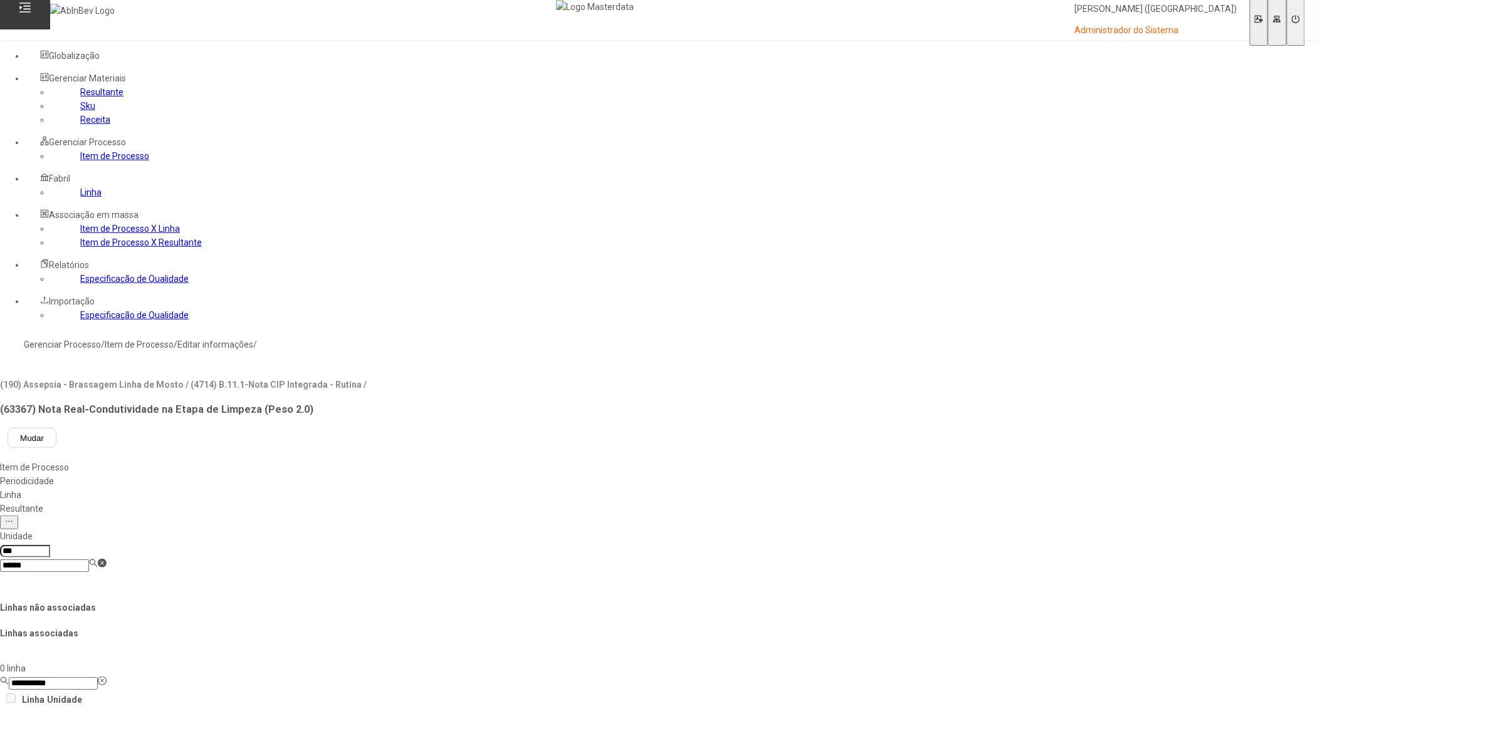  What do you see at coordinates (130, 229) in the screenshot?
I see `a: Item de Processo X Linha` at bounding box center [130, 229].